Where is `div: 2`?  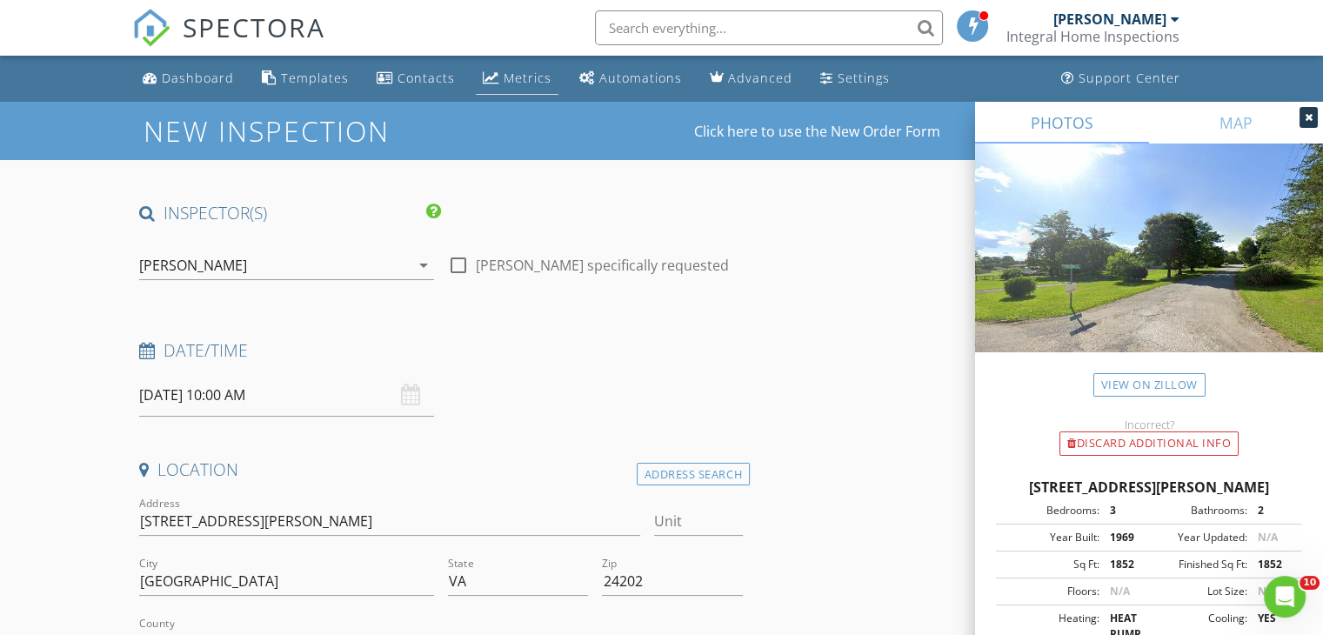 div: 2 is located at coordinates (1272, 511).